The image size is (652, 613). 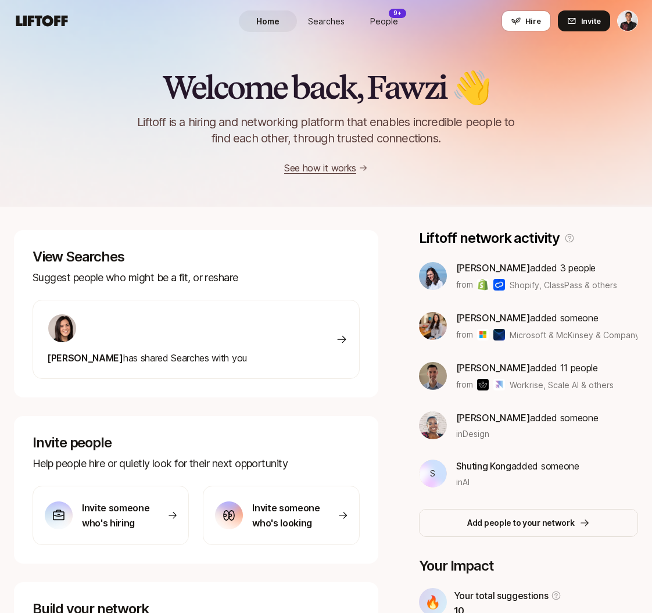 I want to click on p: Your total suggestions, so click(x=501, y=595).